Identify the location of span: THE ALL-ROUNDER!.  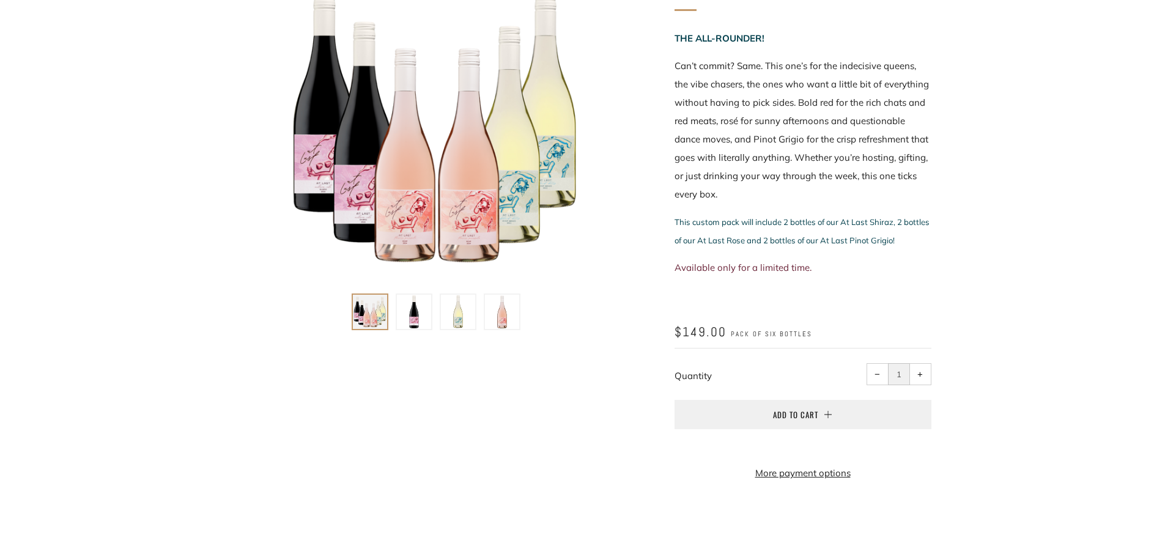
(719, 38).